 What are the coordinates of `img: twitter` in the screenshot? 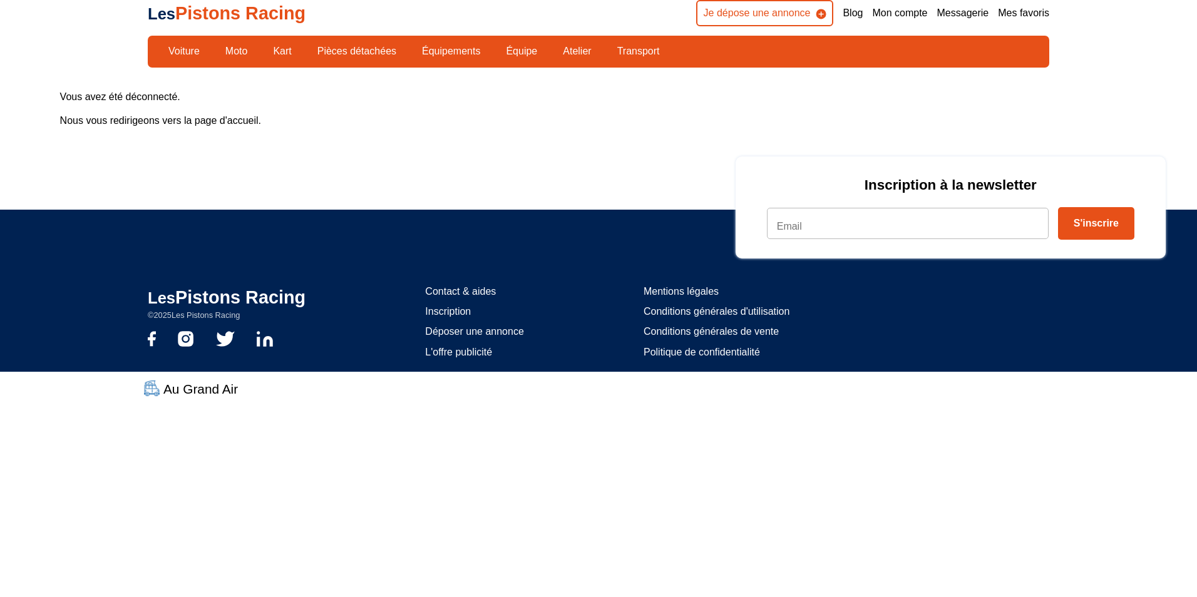 It's located at (225, 339).